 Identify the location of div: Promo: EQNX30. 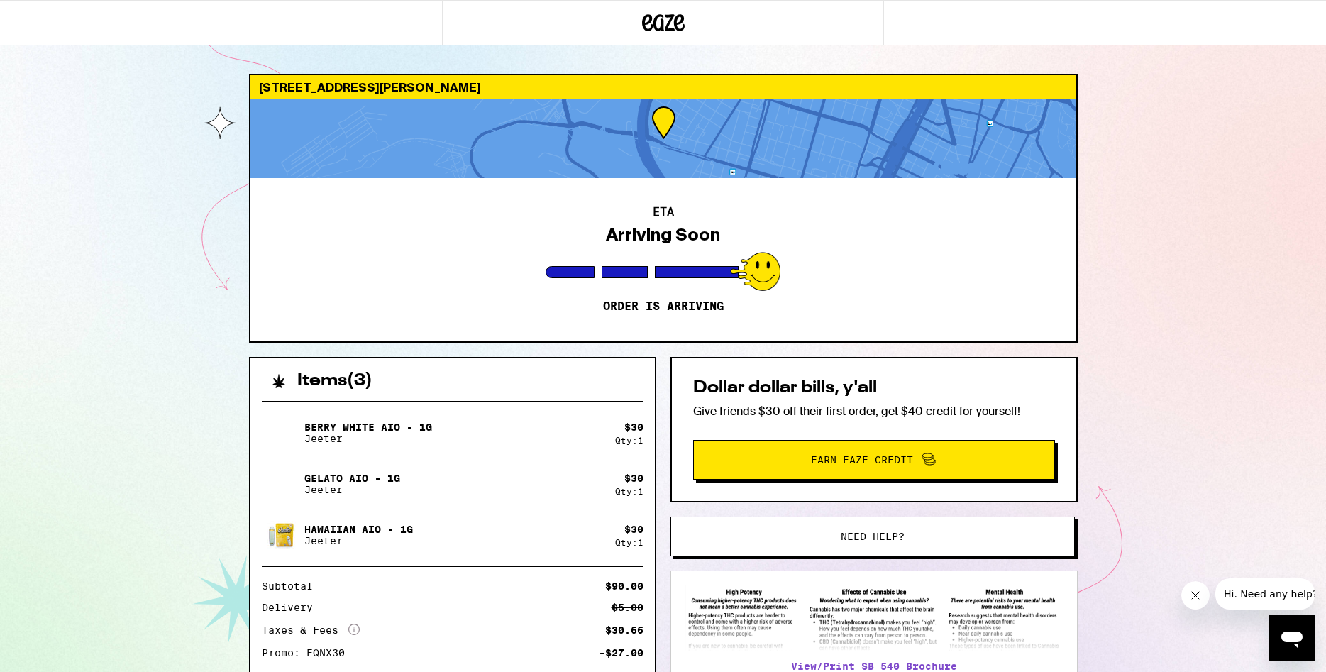
(308, 653).